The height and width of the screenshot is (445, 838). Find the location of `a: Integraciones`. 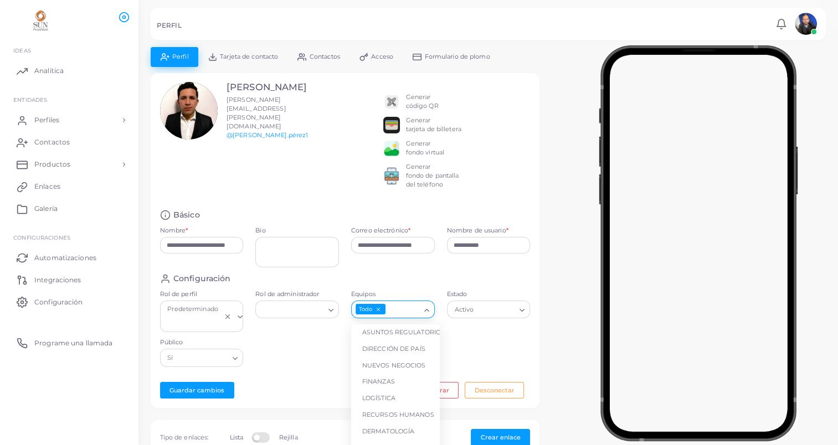

a: Integraciones is located at coordinates (69, 280).